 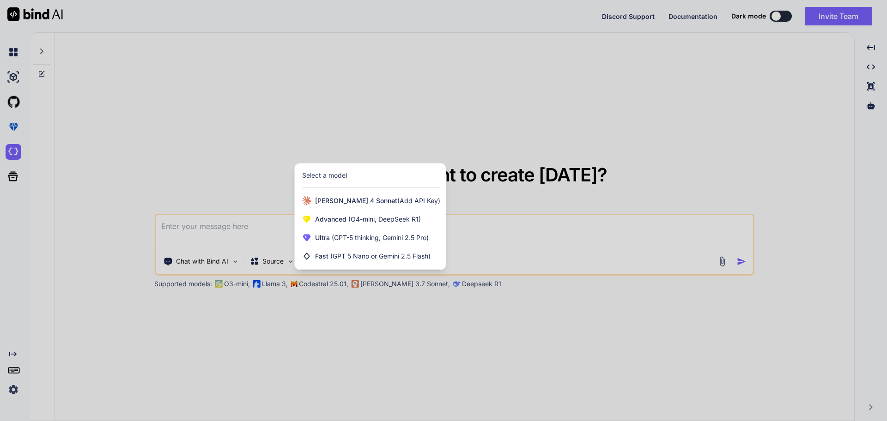 What do you see at coordinates (380, 256) in the screenshot?
I see `span: (GPT 5 Nano or Gemini 2.5 Flash)` at bounding box center [380, 256].